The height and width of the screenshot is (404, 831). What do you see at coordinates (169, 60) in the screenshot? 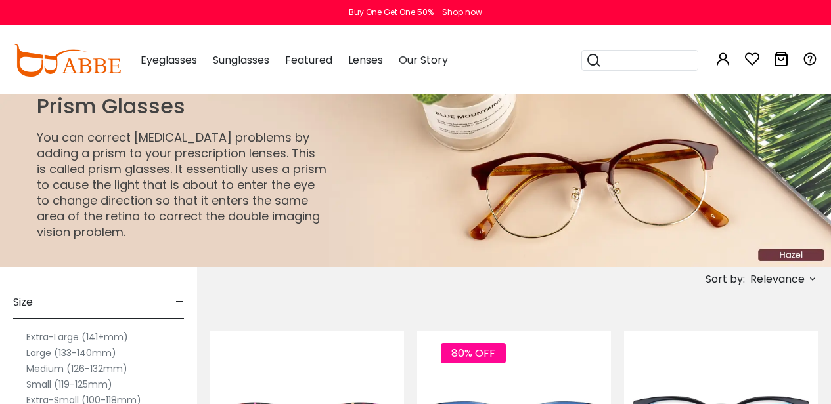
I see `span: Eyeglasses` at bounding box center [169, 60].